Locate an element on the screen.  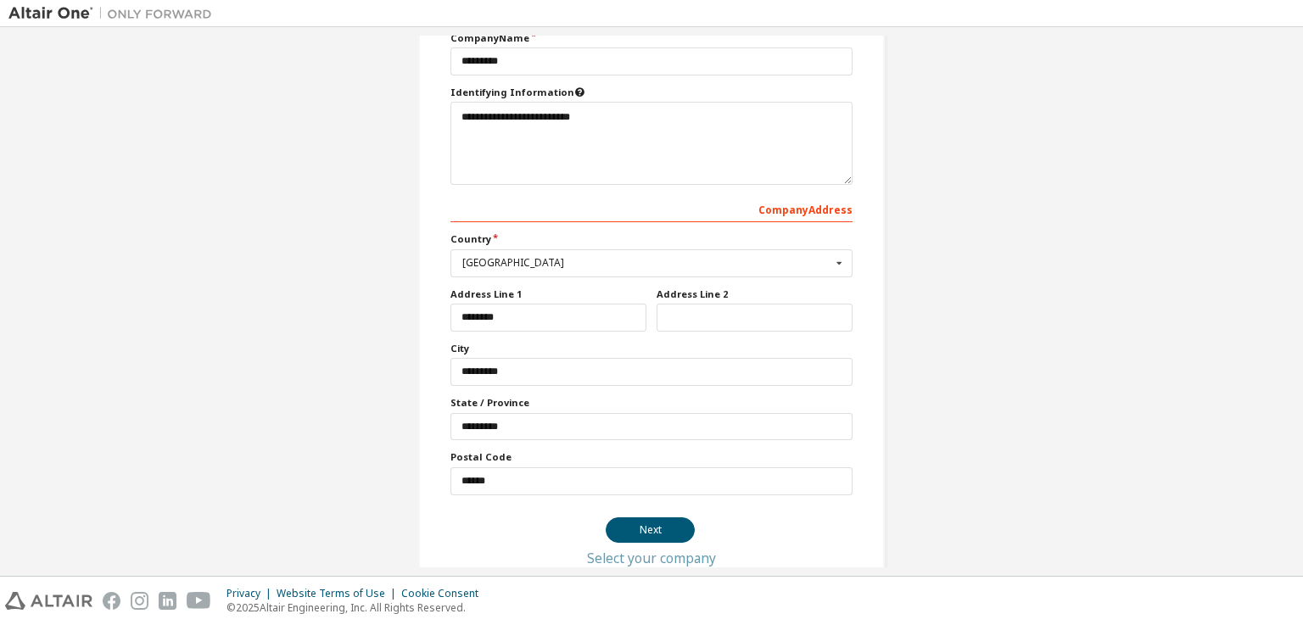
p: © 2025 Altair Engineering, Inc. All Rights Reserved. is located at coordinates (357, 607).